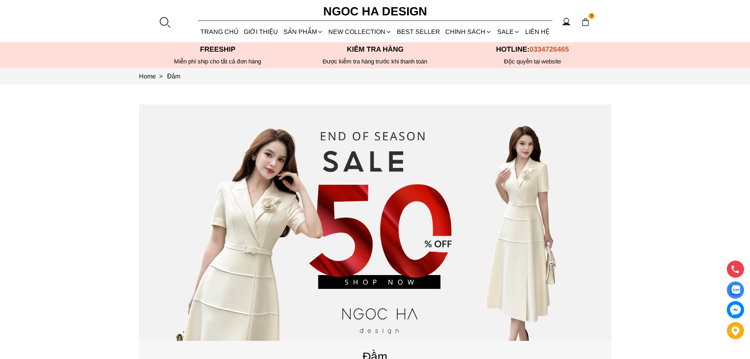 The width and height of the screenshot is (750, 359). What do you see at coordinates (303, 31) in the screenshot?
I see `div: SẢN PHẨM` at bounding box center [303, 31].